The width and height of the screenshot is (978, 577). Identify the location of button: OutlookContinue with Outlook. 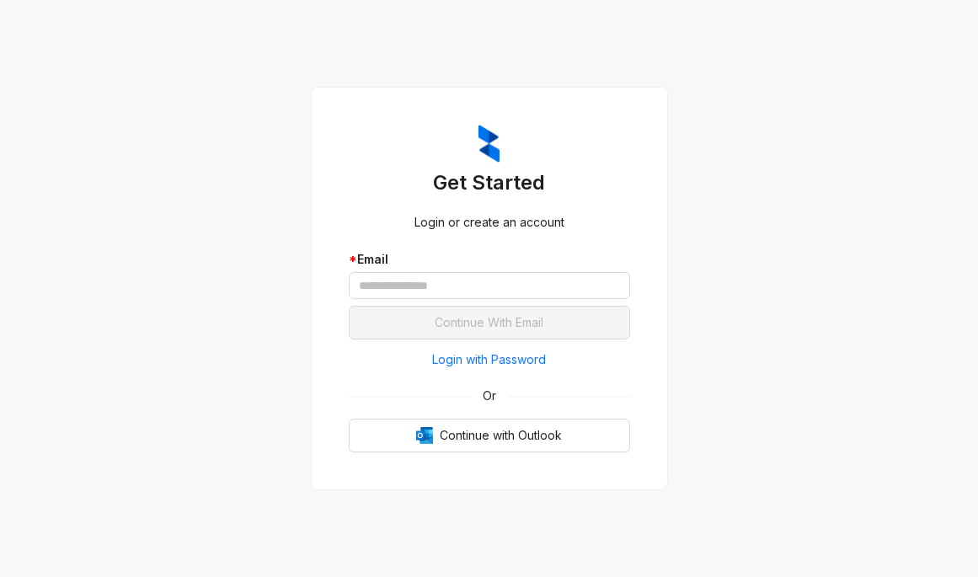
(489, 436).